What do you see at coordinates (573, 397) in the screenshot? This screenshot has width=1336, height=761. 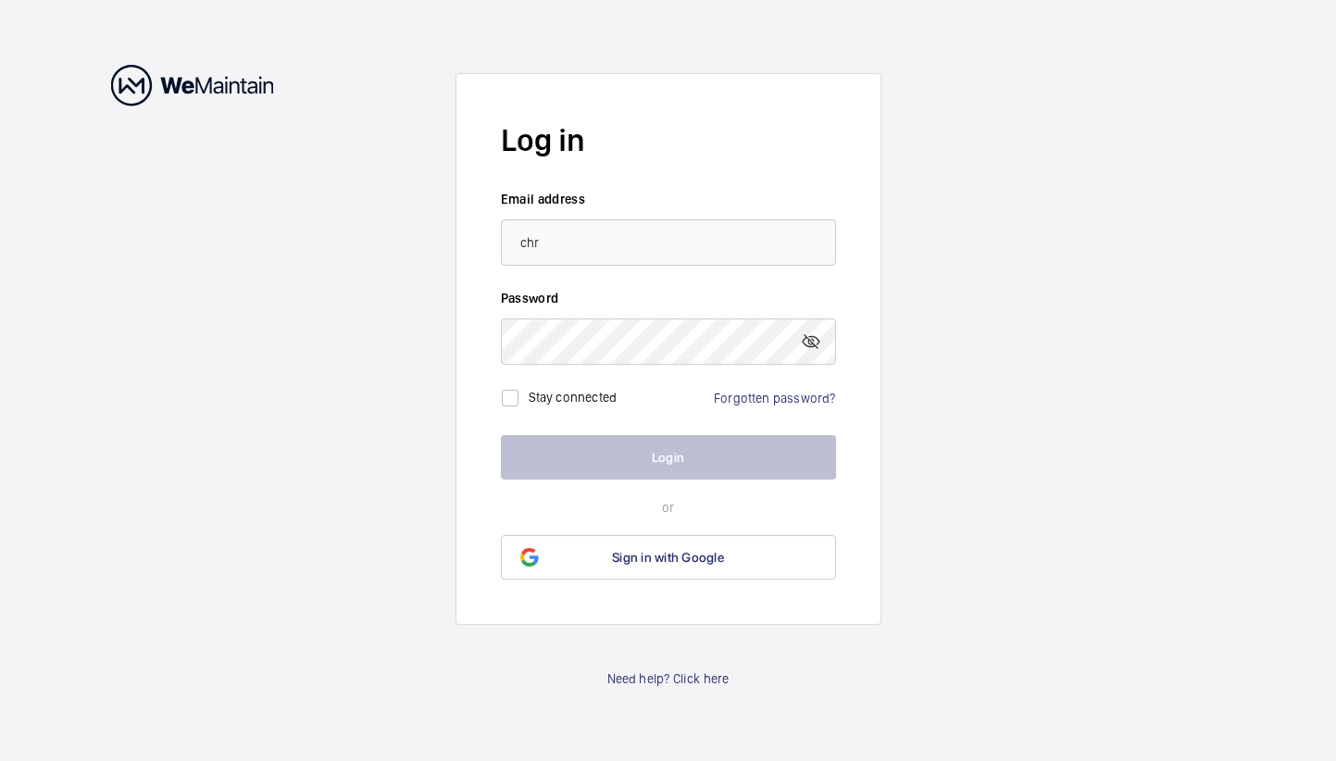 I see `label: Stay connected` at bounding box center [573, 397].